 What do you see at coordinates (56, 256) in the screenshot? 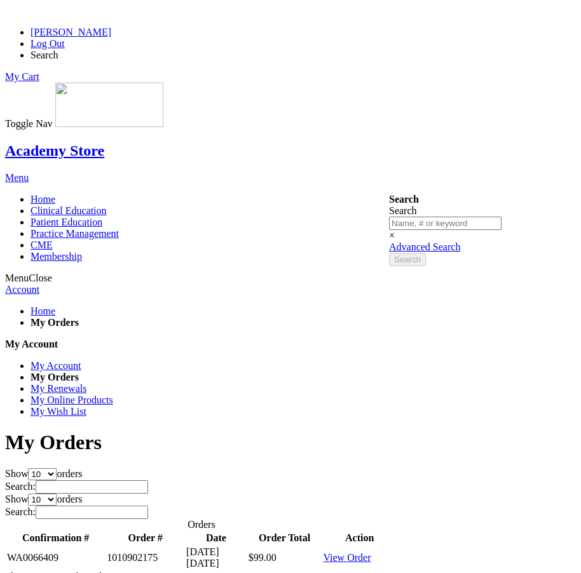
I see `span: Membership` at bounding box center [56, 256].